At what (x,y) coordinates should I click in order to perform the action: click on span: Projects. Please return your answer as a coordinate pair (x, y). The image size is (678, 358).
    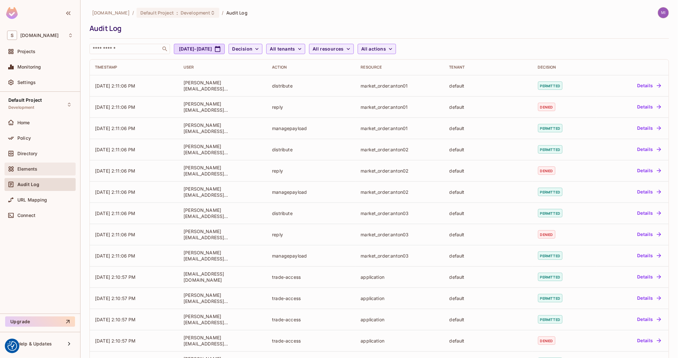
    Looking at the image, I should click on (26, 52).